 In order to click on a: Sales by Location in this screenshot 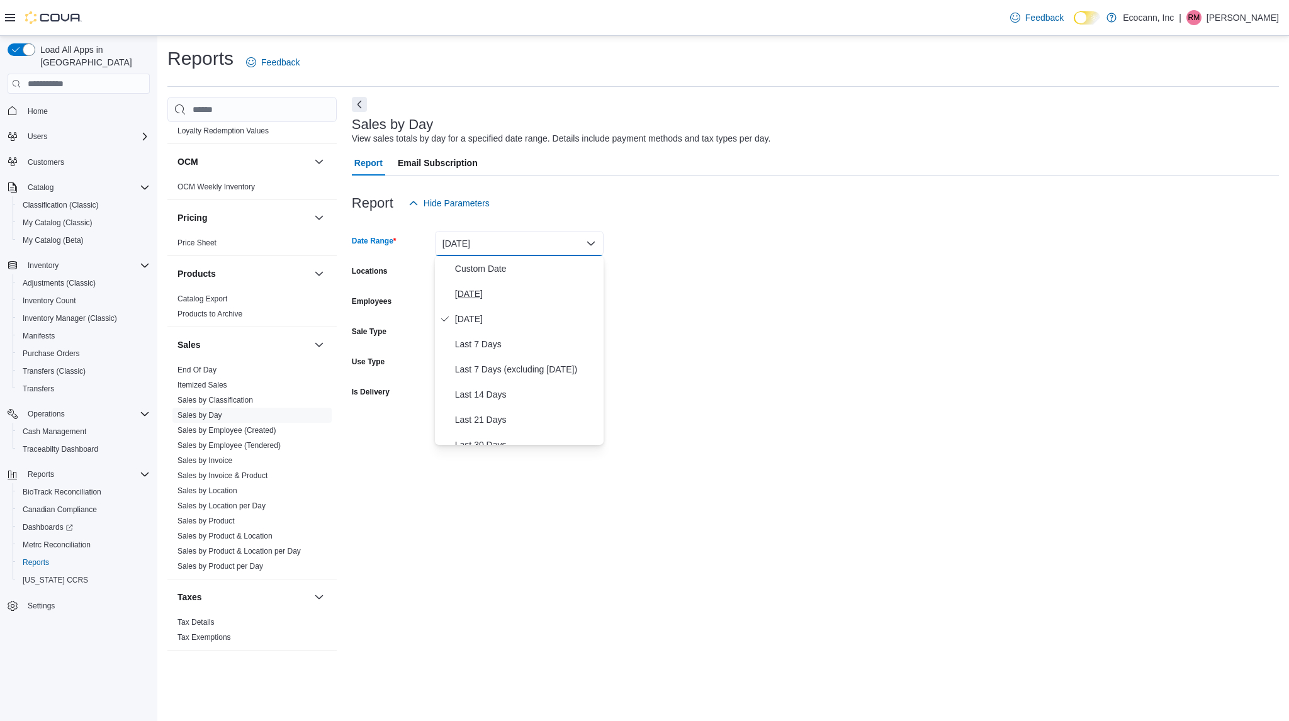, I will do `click(207, 491)`.